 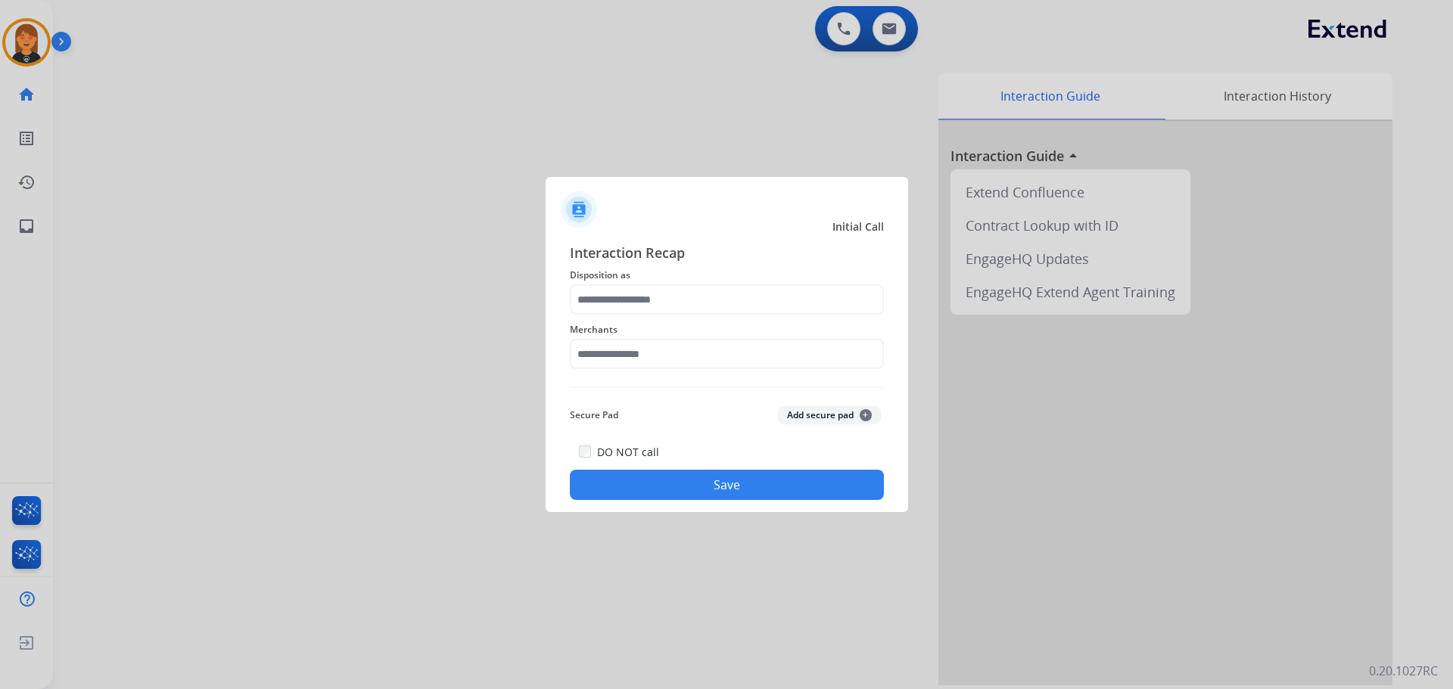 I want to click on img: contact-recap-line.svg, so click(x=726, y=387).